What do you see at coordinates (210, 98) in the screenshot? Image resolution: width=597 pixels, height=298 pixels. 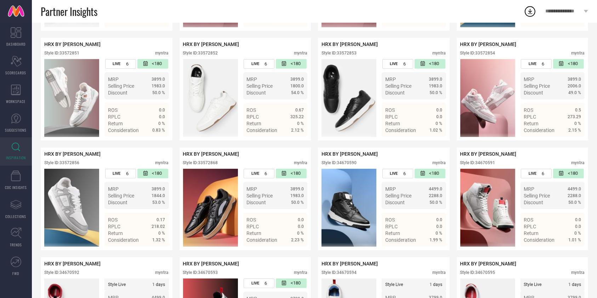 I see `img: Style preview image` at bounding box center [210, 98].